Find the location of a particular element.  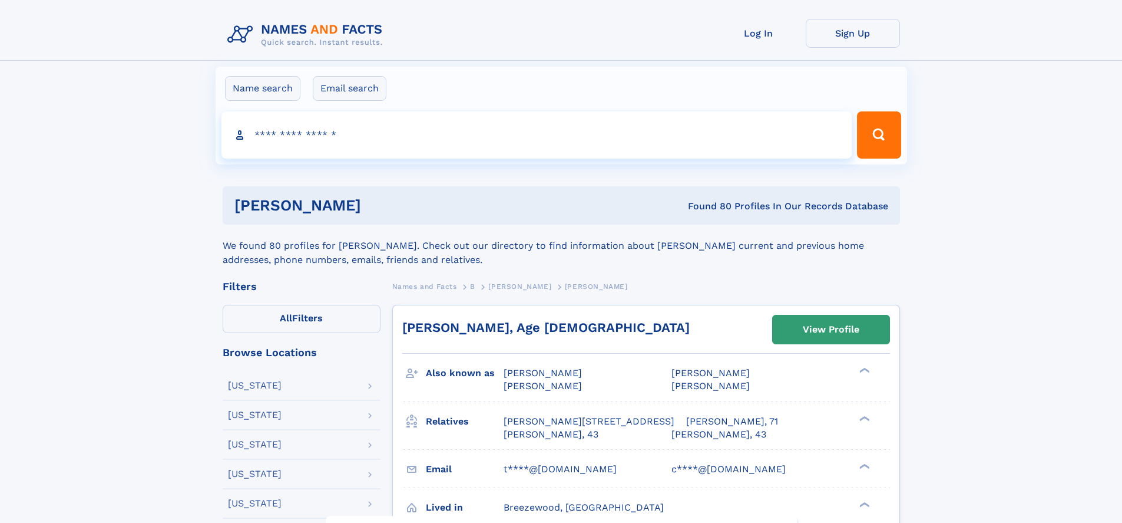

h3: Lived in is located at coordinates (465, 507).